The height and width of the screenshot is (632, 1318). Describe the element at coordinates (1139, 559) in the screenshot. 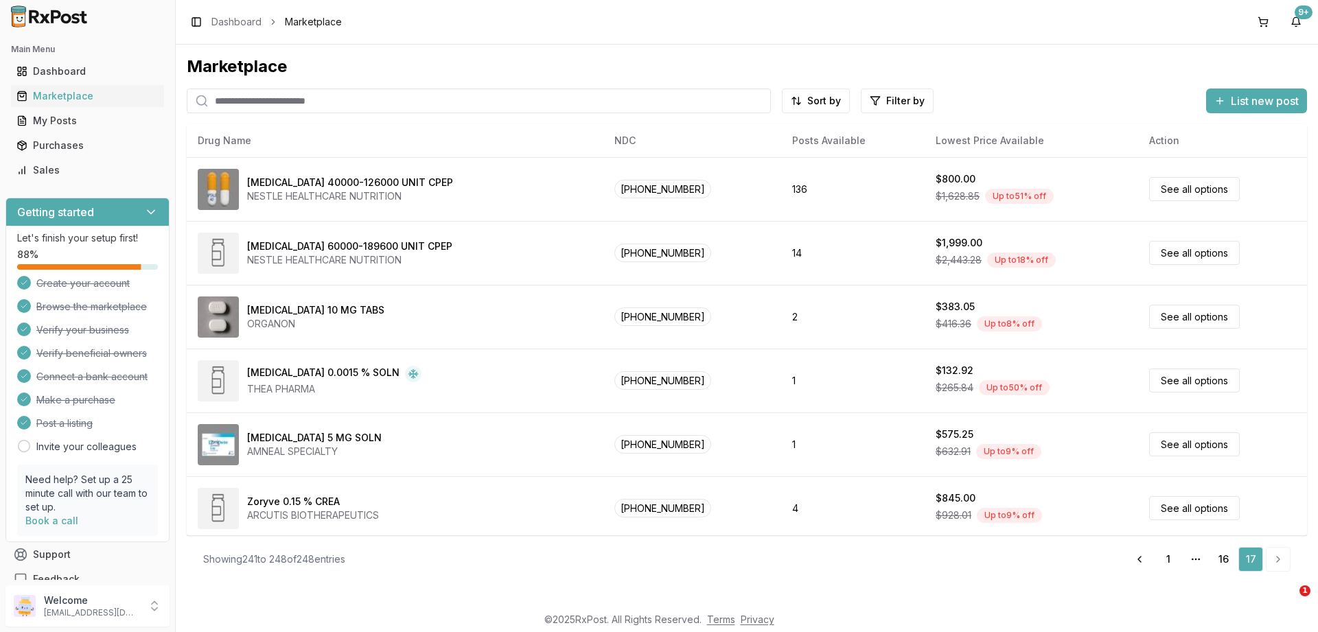

I see `a: Go to previous page` at that location.